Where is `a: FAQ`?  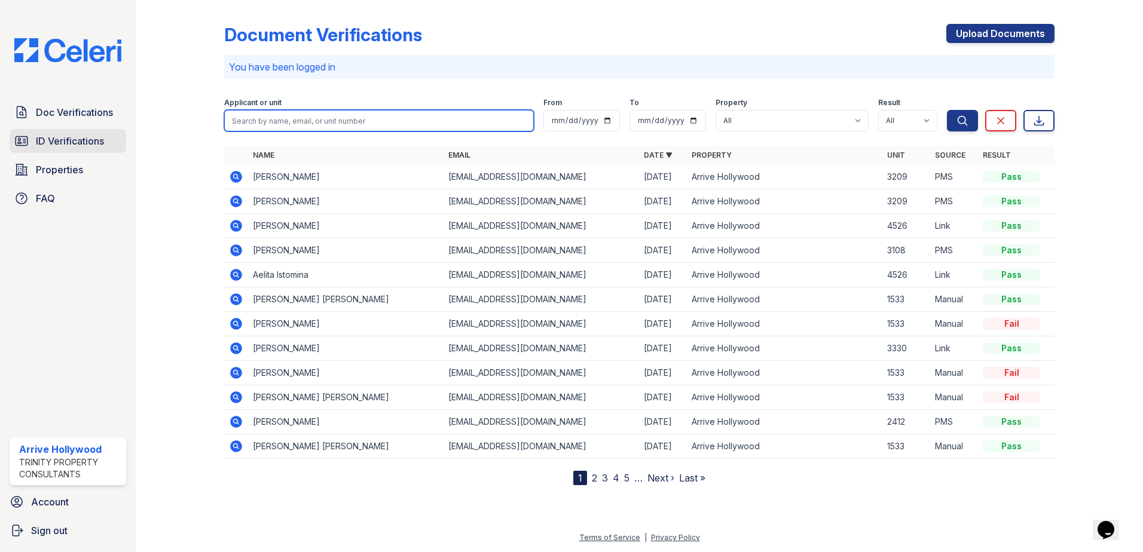
a: FAQ is located at coordinates (68, 198).